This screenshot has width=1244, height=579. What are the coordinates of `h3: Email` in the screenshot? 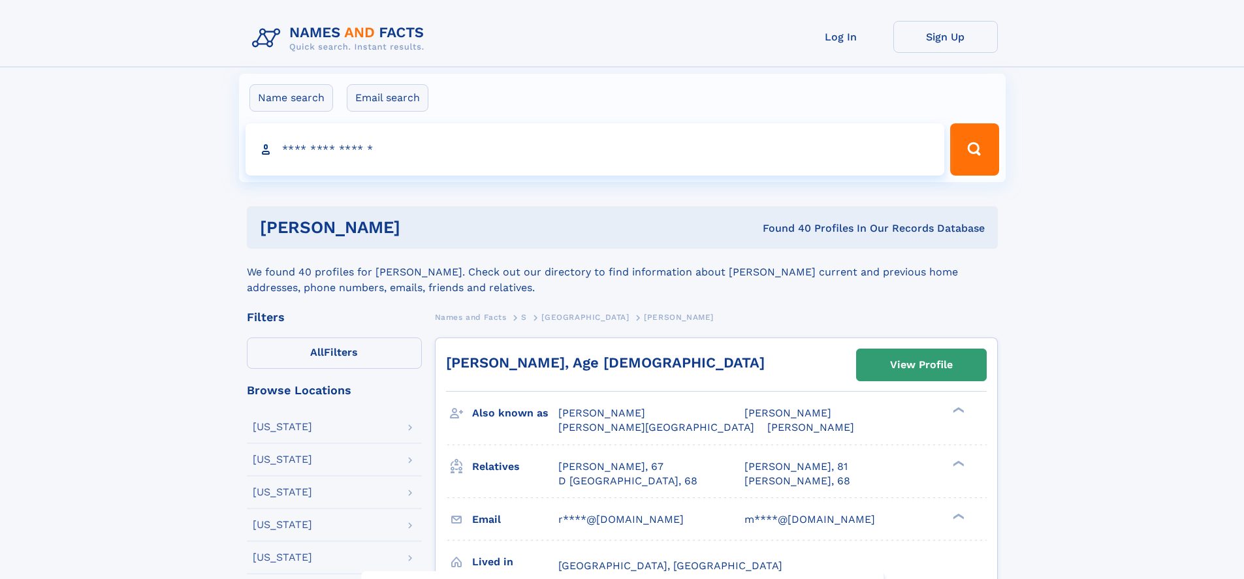 It's located at (515, 520).